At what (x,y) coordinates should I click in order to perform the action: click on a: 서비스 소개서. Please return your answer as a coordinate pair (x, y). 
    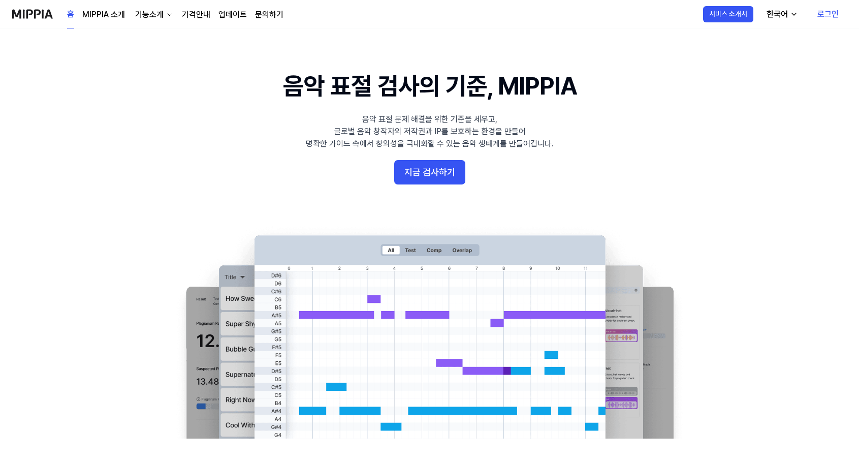
    Looking at the image, I should click on (728, 14).